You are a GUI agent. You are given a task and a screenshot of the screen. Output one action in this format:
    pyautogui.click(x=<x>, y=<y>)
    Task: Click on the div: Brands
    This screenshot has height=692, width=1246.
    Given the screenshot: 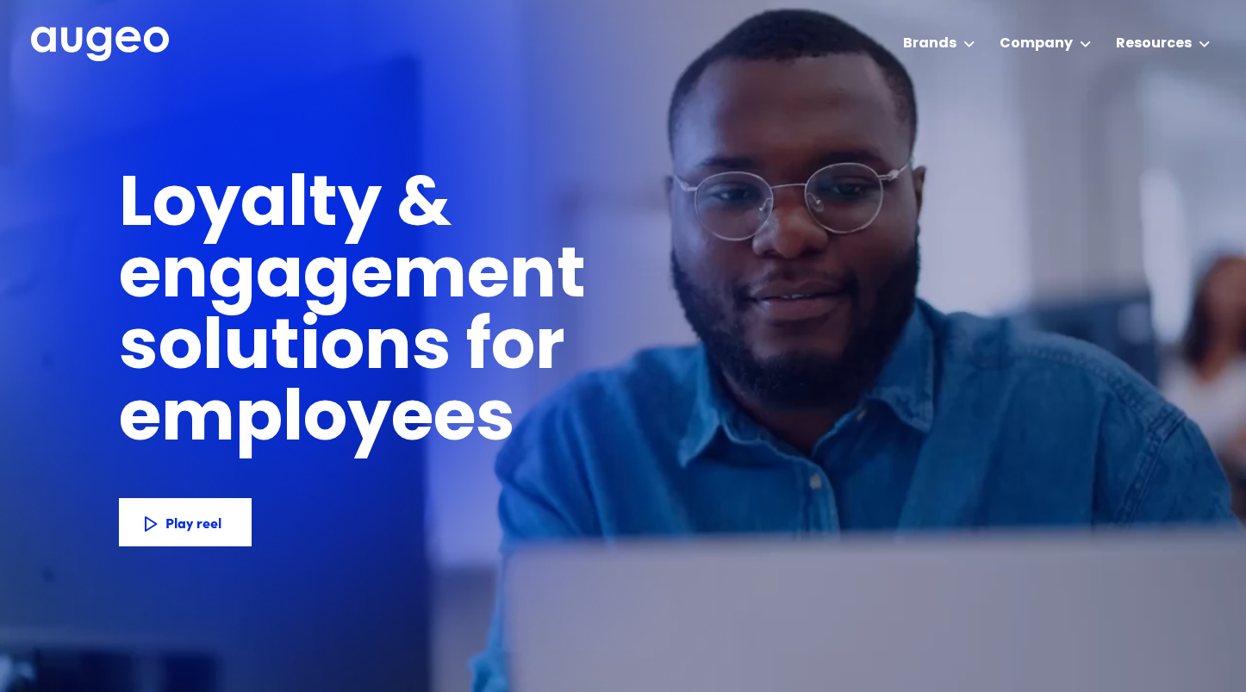 What is the action you would take?
    pyautogui.click(x=930, y=44)
    